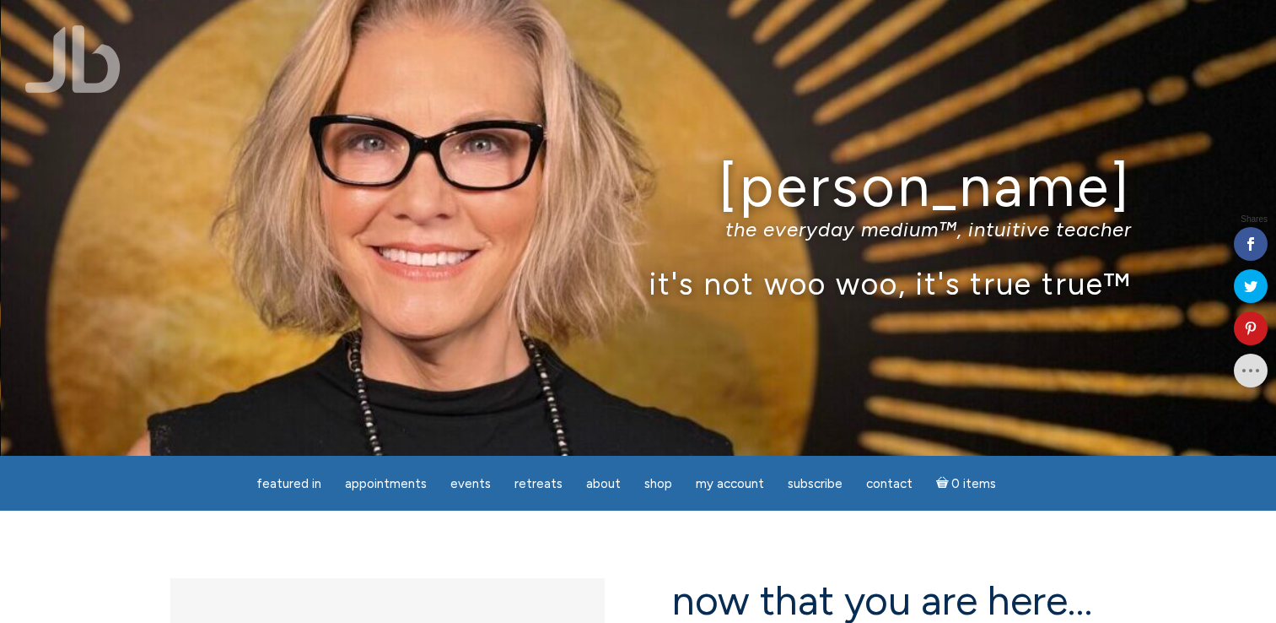 This screenshot has width=1276, height=623. What do you see at coordinates (386, 483) in the screenshot?
I see `span: Appointments` at bounding box center [386, 483].